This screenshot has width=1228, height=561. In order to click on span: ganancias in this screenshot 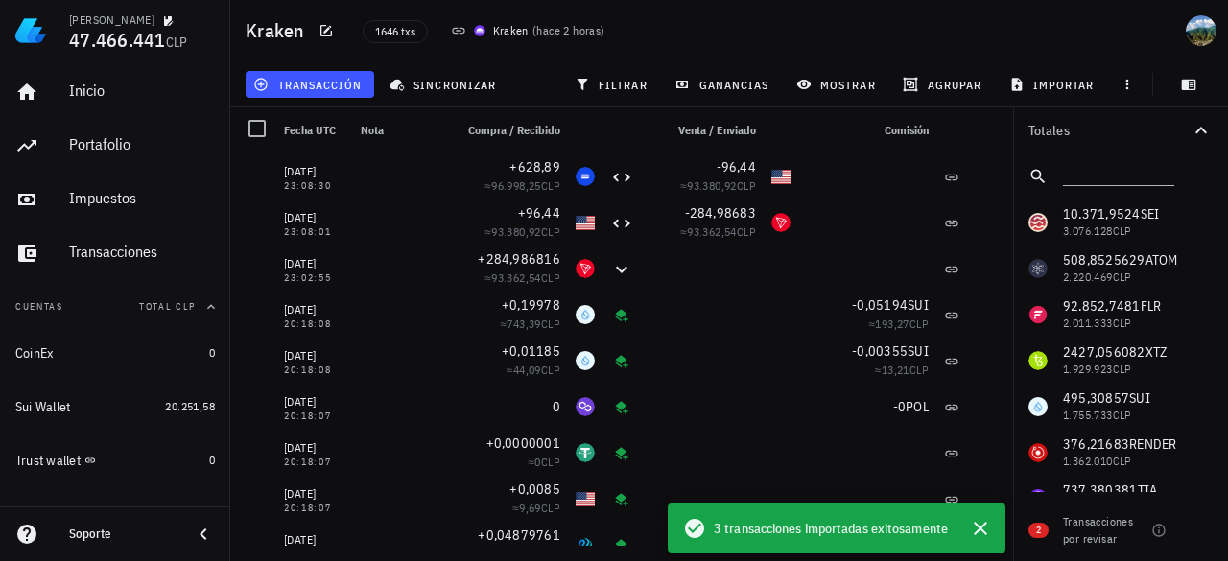, I will do `click(723, 84)`.